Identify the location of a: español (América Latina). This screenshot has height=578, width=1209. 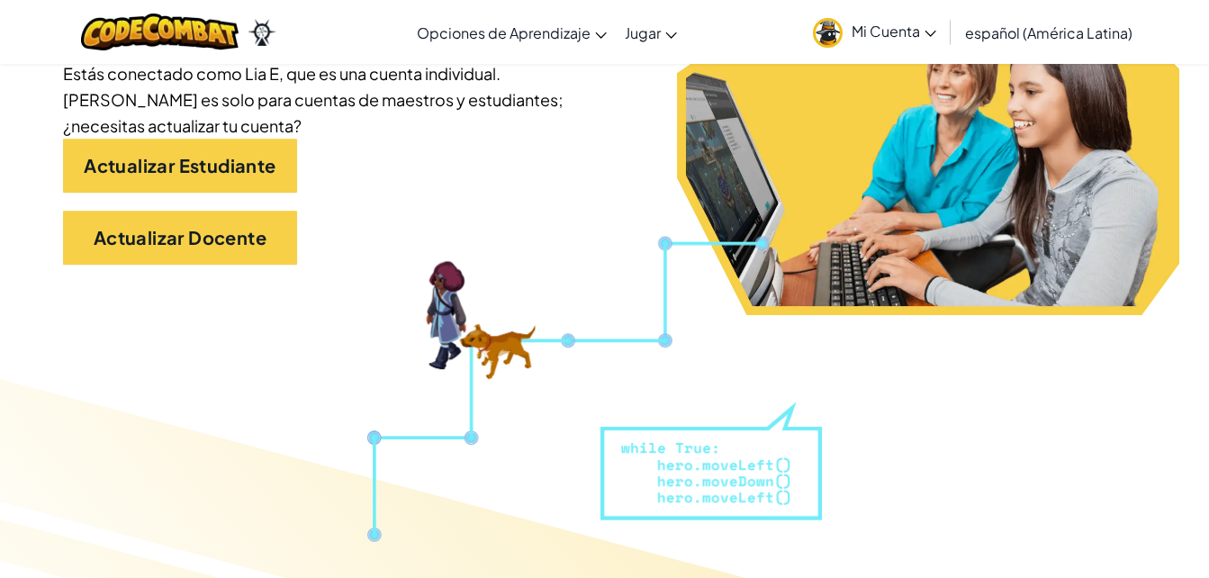
(1049, 32).